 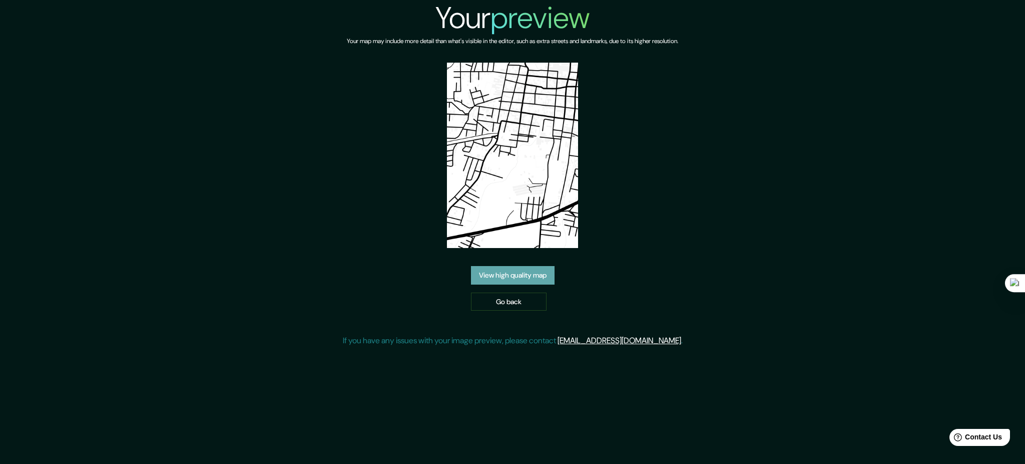 What do you see at coordinates (513, 275) in the screenshot?
I see `a: View high quality map` at bounding box center [513, 275].